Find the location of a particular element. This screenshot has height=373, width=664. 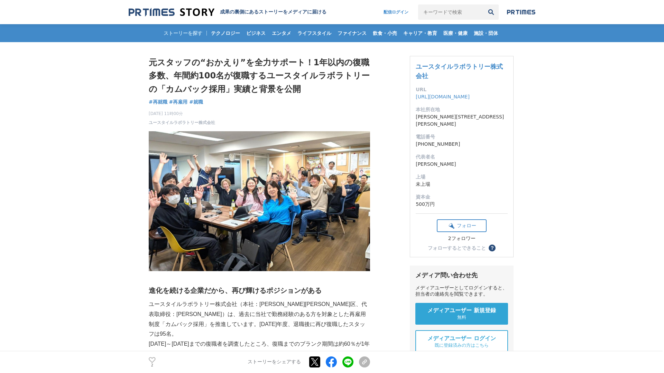

h2: 進化を続ける企業だから、再び輝けるポジションがある is located at coordinates (259, 291).